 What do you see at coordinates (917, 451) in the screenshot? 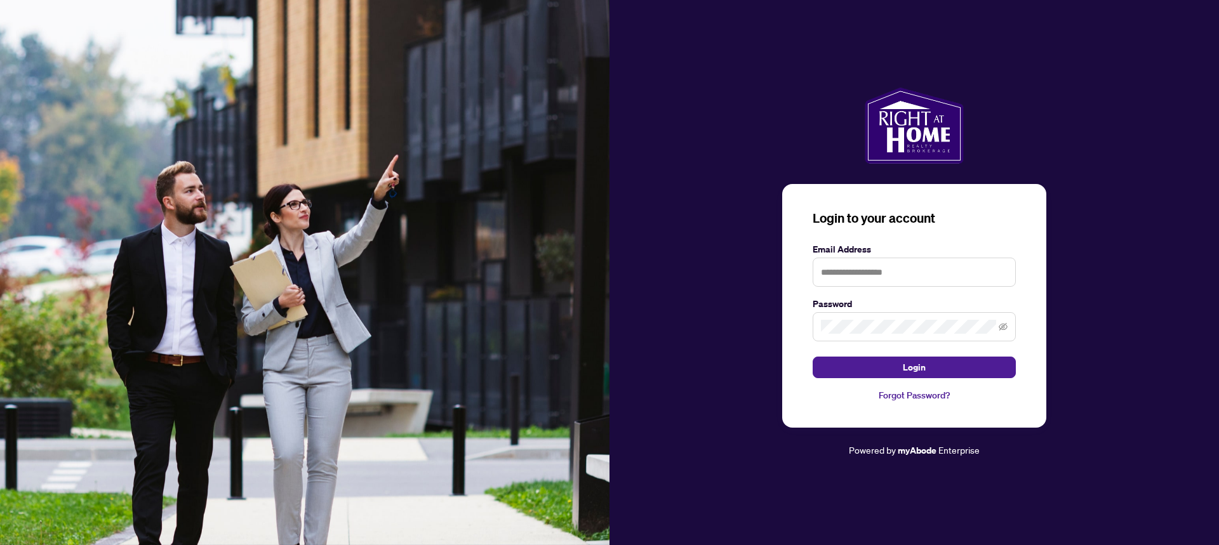
I see `a: myAbode` at bounding box center [917, 451].